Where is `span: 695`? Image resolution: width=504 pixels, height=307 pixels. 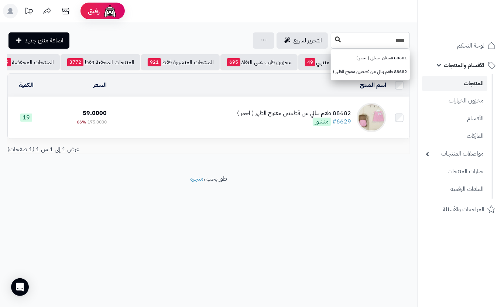 span: 695 is located at coordinates (234, 62).